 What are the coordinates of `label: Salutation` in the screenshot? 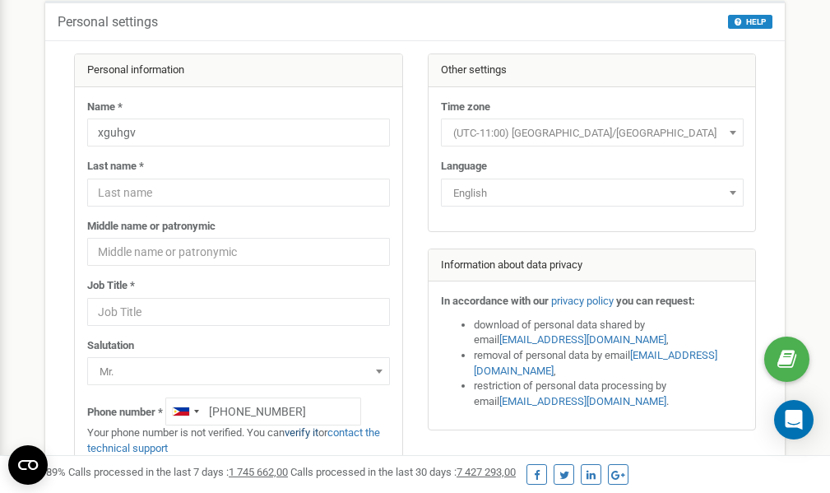 It's located at (110, 345).